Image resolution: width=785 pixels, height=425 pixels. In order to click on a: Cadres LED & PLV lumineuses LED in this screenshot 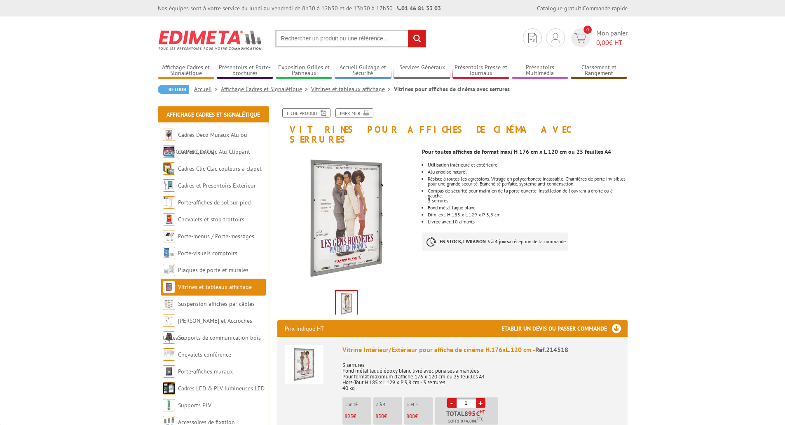, I will do `click(221, 388)`.